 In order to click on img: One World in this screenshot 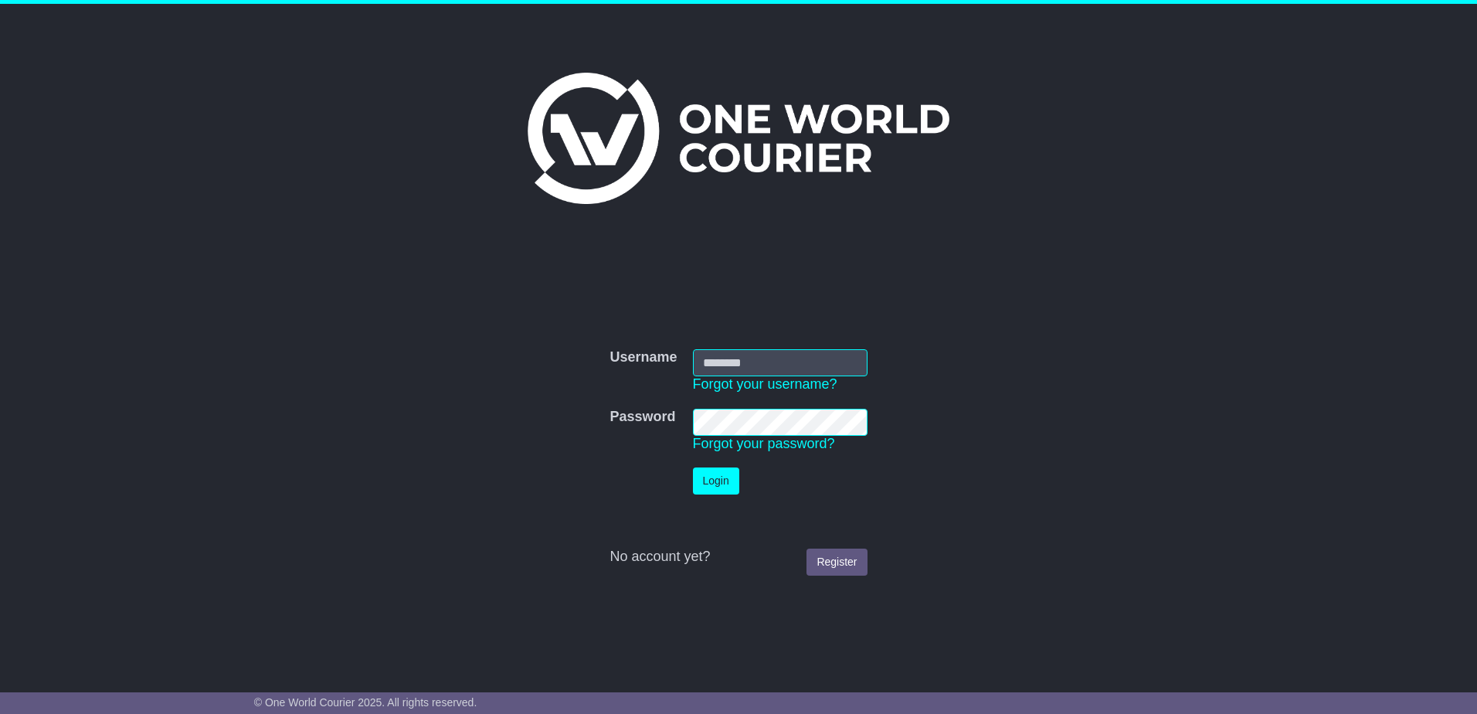, I will do `click(738, 138)`.